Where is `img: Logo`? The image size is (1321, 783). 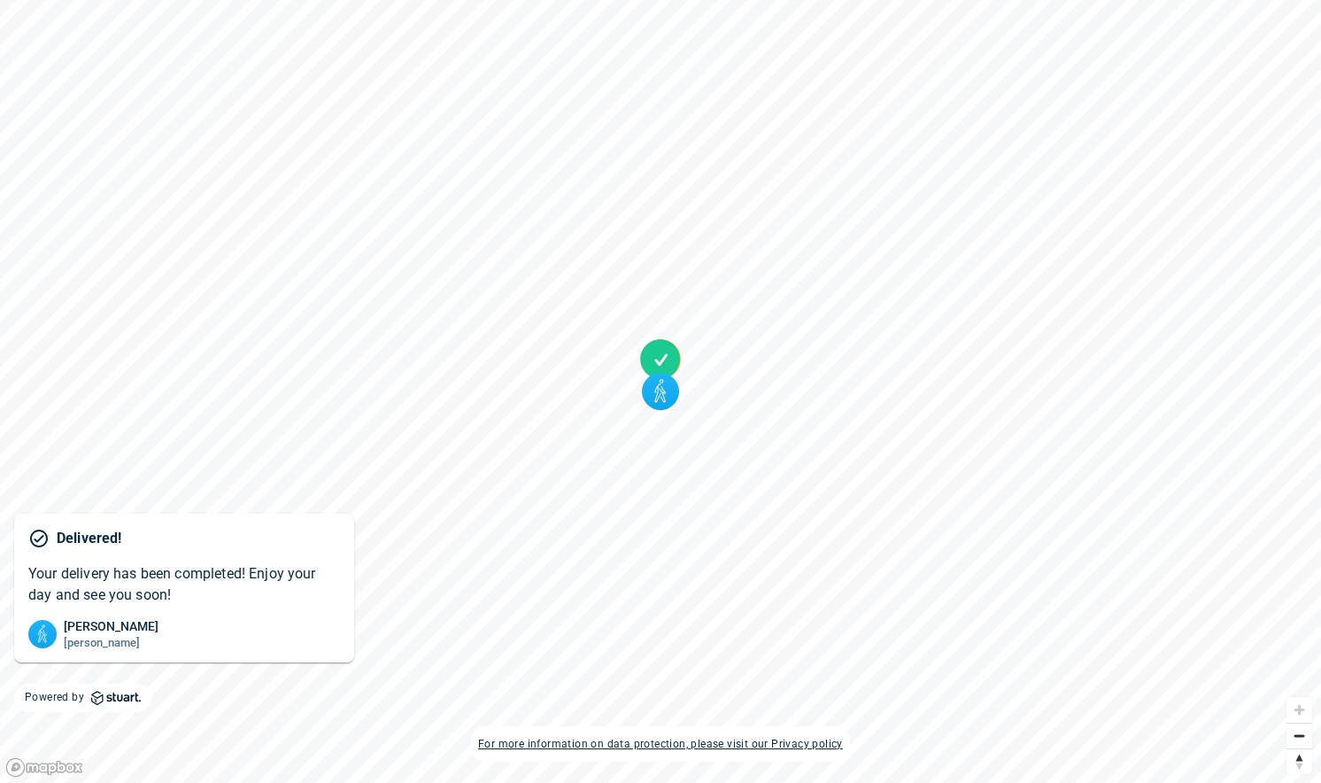
img: Logo is located at coordinates (116, 698).